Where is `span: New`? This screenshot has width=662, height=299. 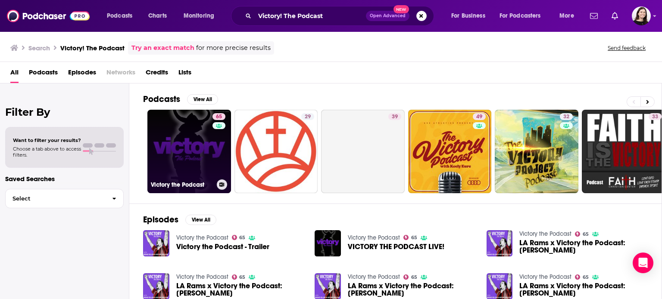 span: New is located at coordinates (401, 9).